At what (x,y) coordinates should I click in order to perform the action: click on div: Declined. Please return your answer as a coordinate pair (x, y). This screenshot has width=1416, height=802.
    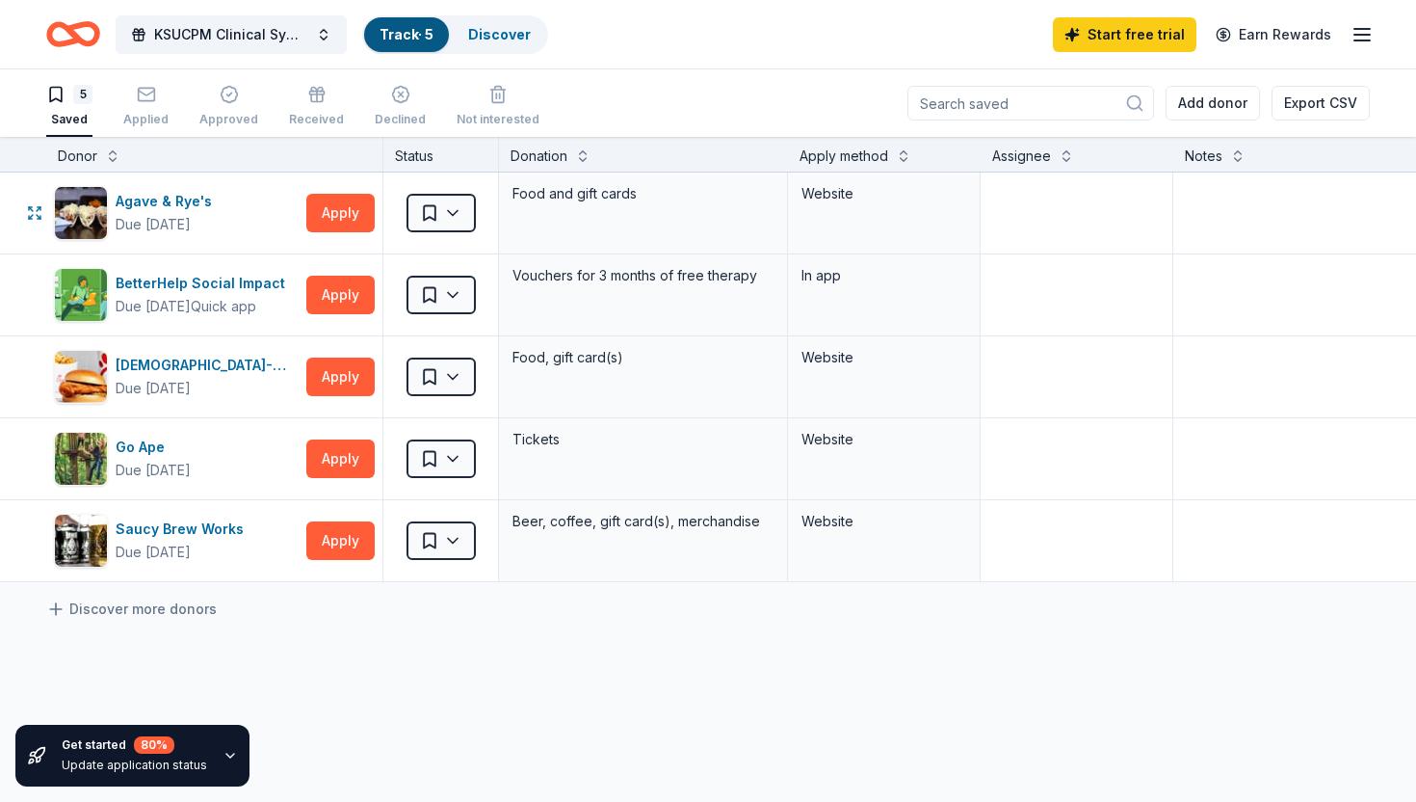
    Looking at the image, I should click on (400, 119).